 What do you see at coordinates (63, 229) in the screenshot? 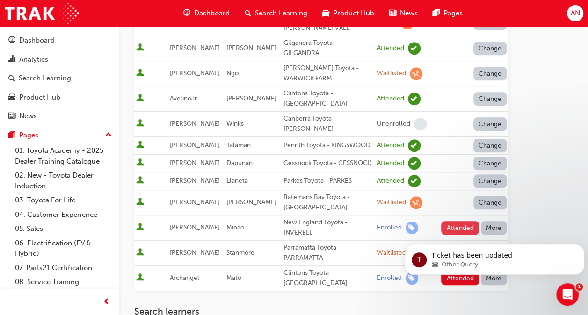
I see `a: 05. Sales` at bounding box center [63, 229].